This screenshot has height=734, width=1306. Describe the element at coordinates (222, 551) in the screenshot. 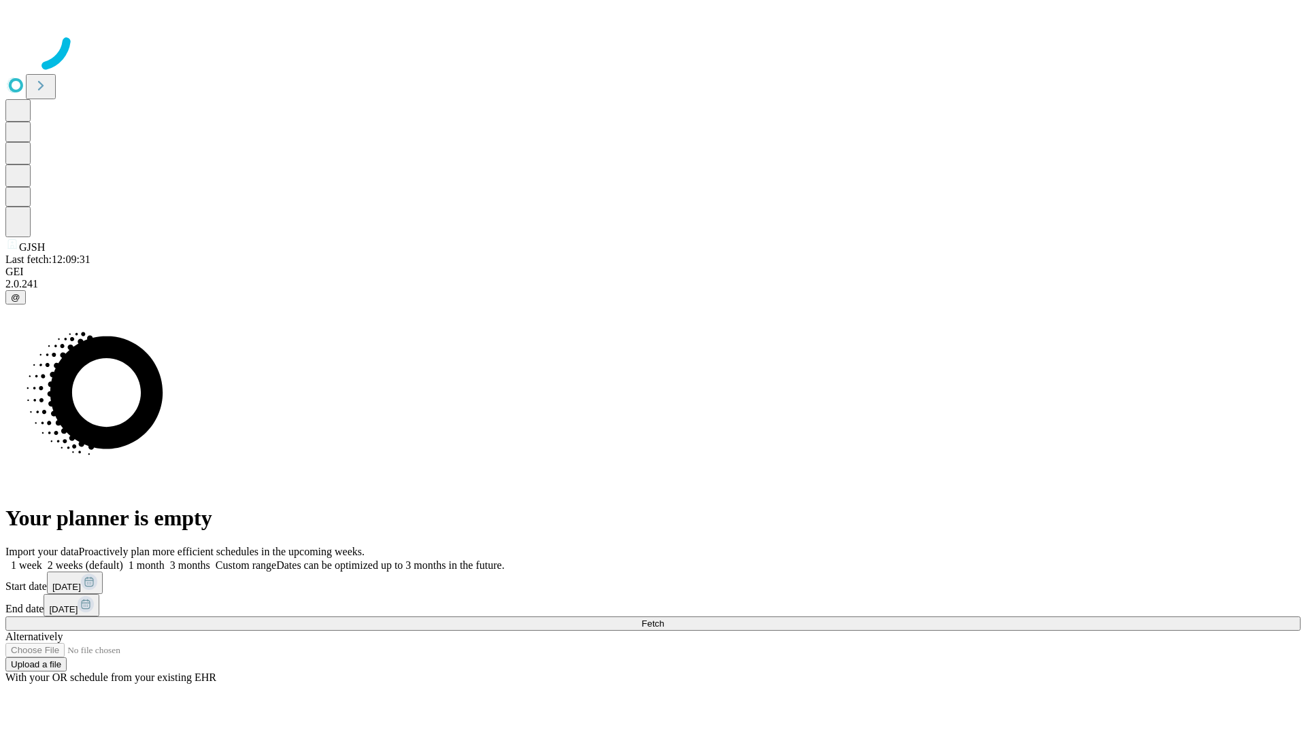

I see `span: Proactively plan more efficient schedules in the upcoming weeks.` at that location.